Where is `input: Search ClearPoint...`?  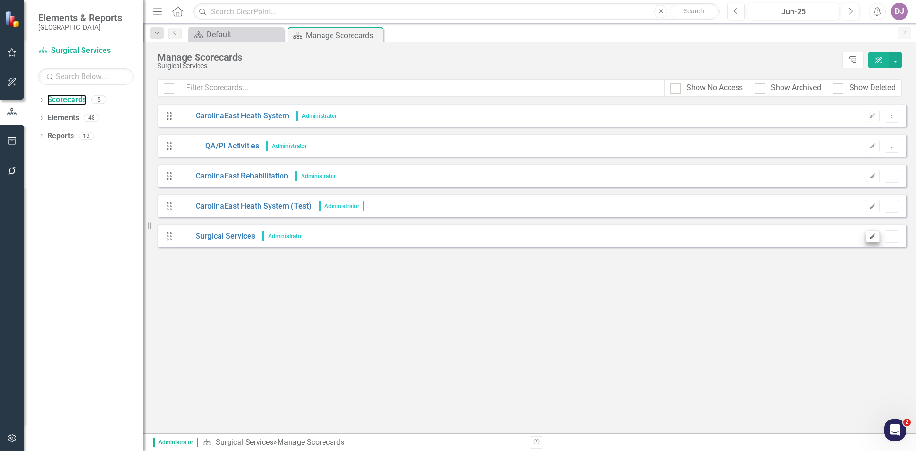
input: Search ClearPoint... is located at coordinates (456, 11).